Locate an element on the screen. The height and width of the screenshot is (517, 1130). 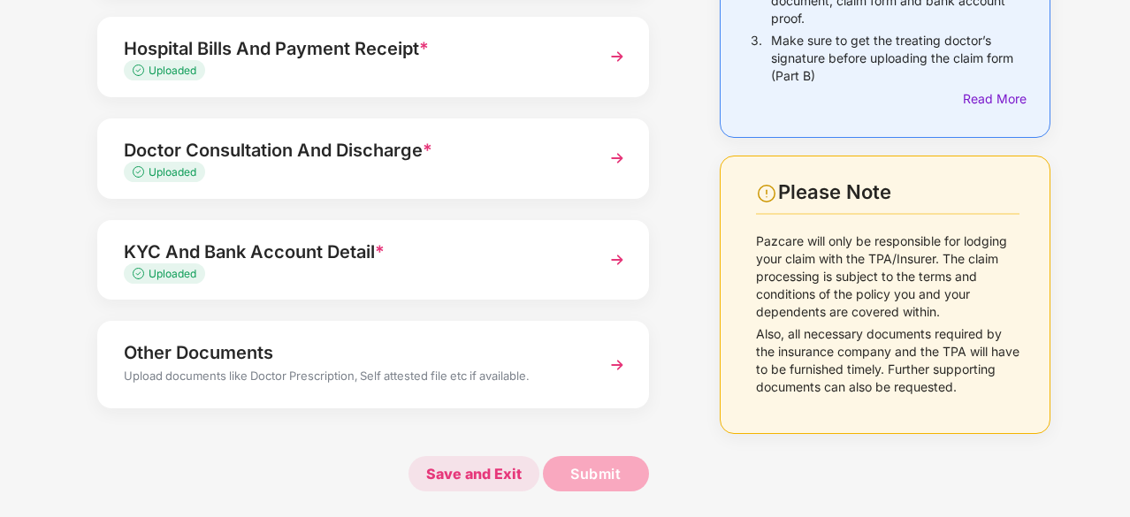
span: Save and Exit is located at coordinates (474, 474).